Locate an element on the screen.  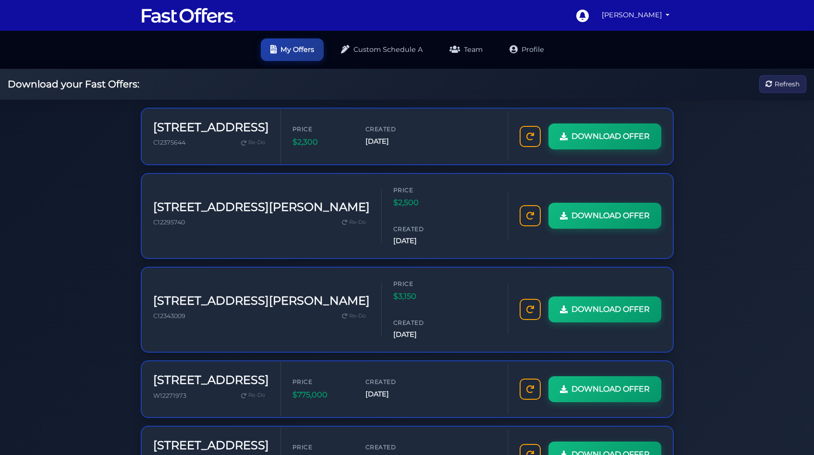
span: C12343009 is located at coordinates (169, 316).